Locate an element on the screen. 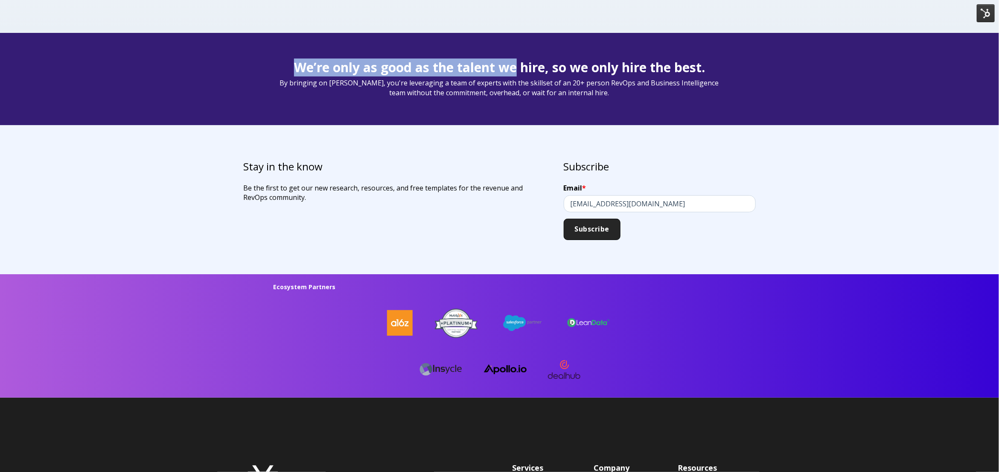 The height and width of the screenshot is (472, 999). p: Be the first to get our new research, resources, and free templates for the revenue and RevOps co... is located at coordinates (389, 193).